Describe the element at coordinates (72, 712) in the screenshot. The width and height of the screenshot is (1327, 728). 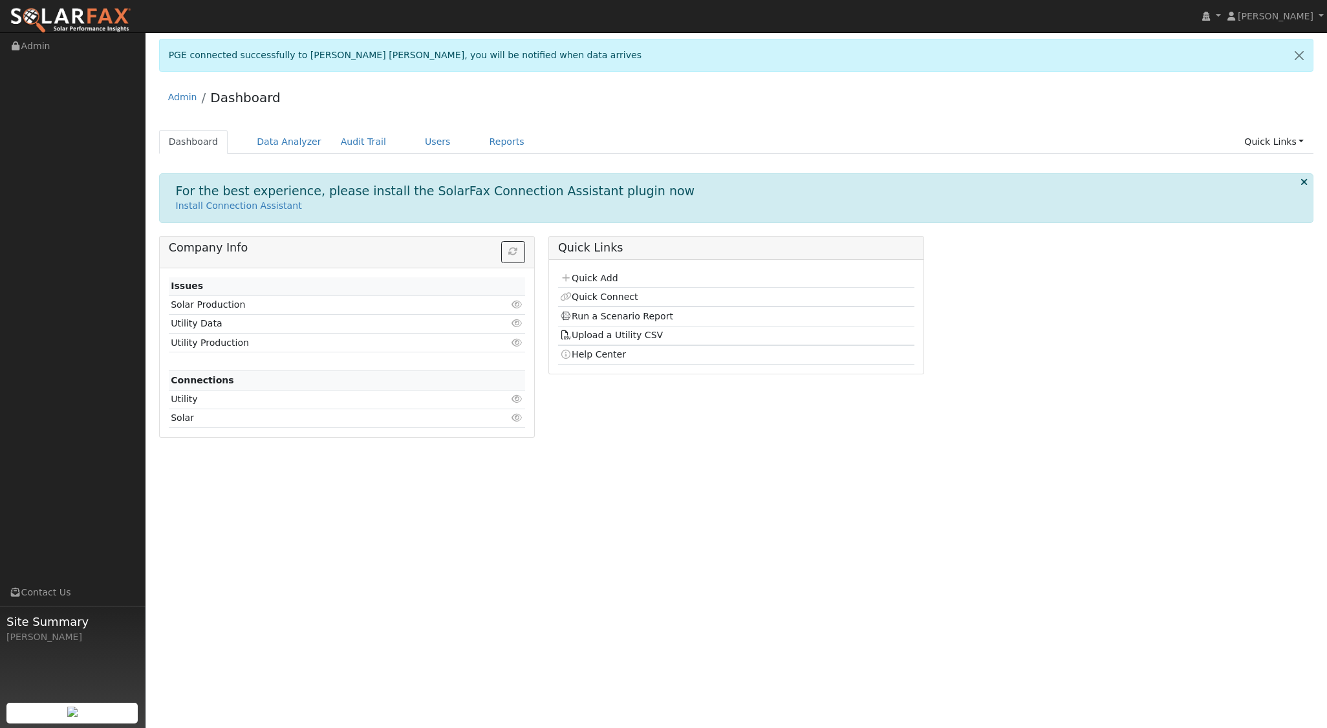
I see `img: retrieve` at that location.